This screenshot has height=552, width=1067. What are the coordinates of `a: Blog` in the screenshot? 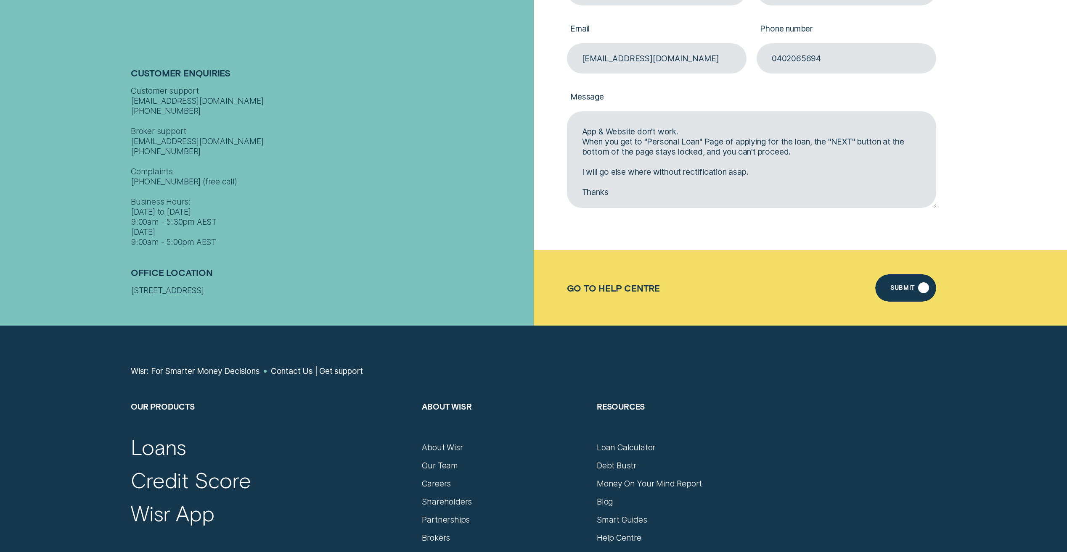 It's located at (605, 502).